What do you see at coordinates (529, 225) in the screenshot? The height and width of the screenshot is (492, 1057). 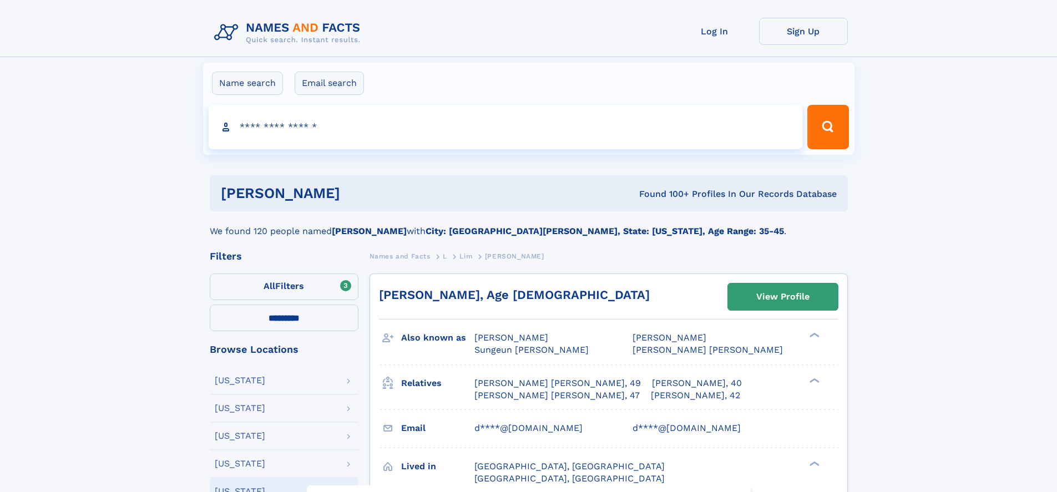 I see `div: We found 120 people named with .` at bounding box center [529, 225].